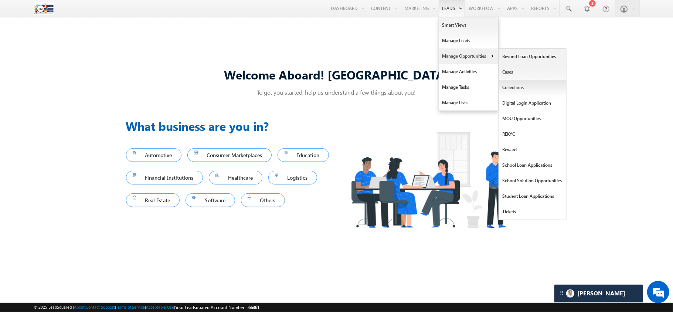  I want to click on a: Acceptable Use, so click(160, 307).